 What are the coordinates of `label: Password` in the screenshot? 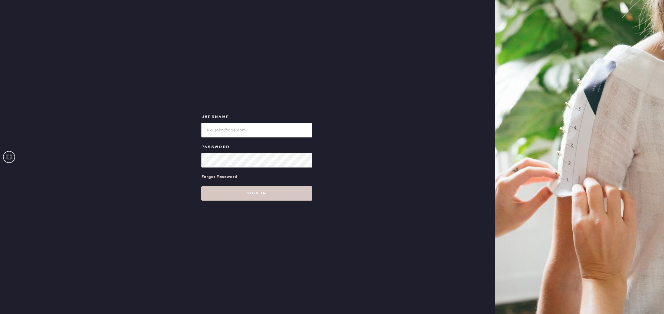 It's located at (257, 147).